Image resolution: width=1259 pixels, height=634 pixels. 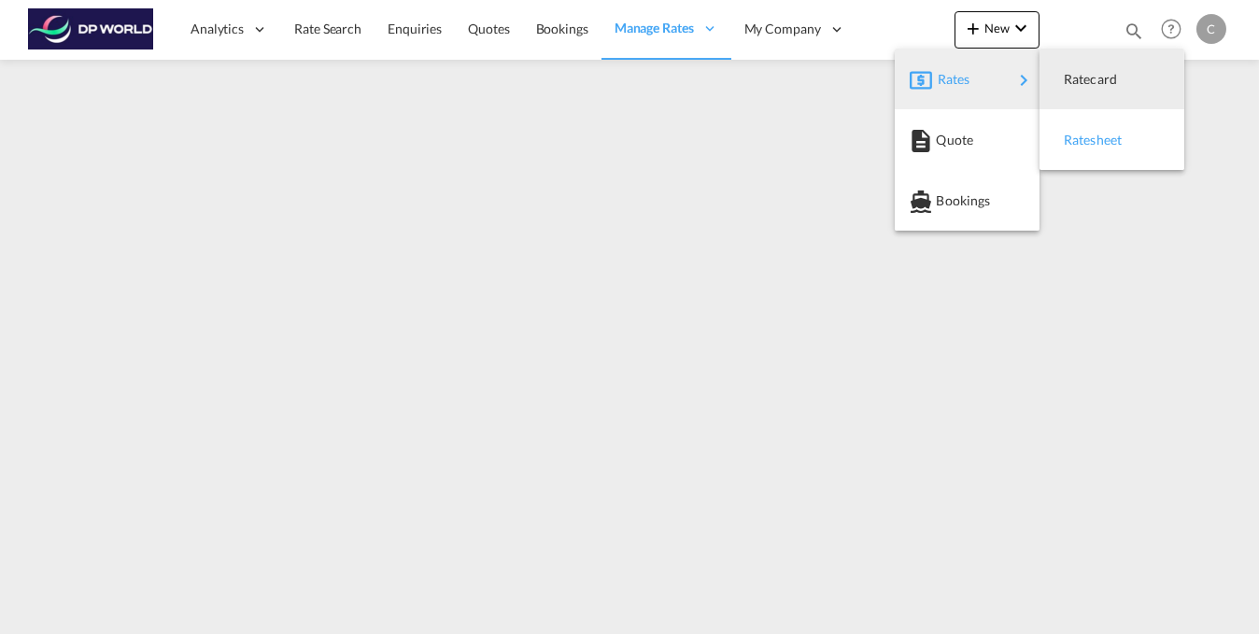 What do you see at coordinates (1074, 140) in the screenshot?
I see `span: Ratesheet` at bounding box center [1074, 140].